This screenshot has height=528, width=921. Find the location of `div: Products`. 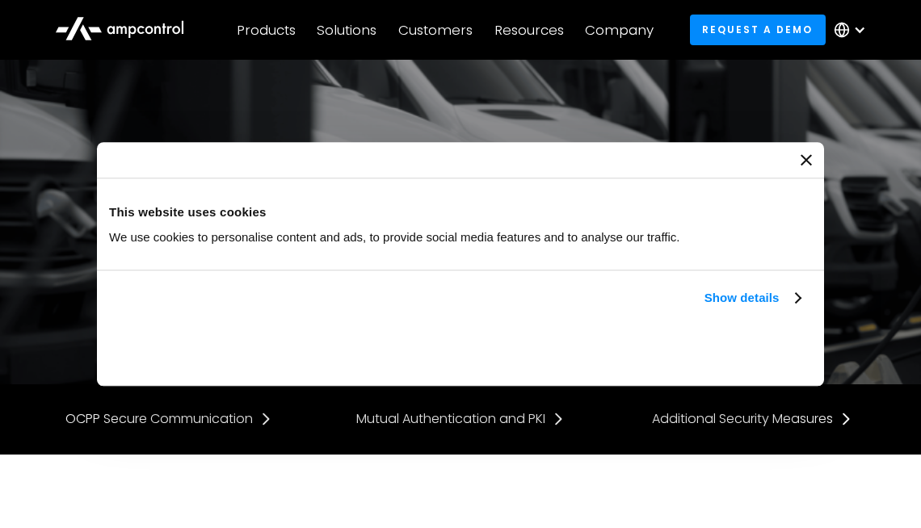

div: Products is located at coordinates (266, 30).